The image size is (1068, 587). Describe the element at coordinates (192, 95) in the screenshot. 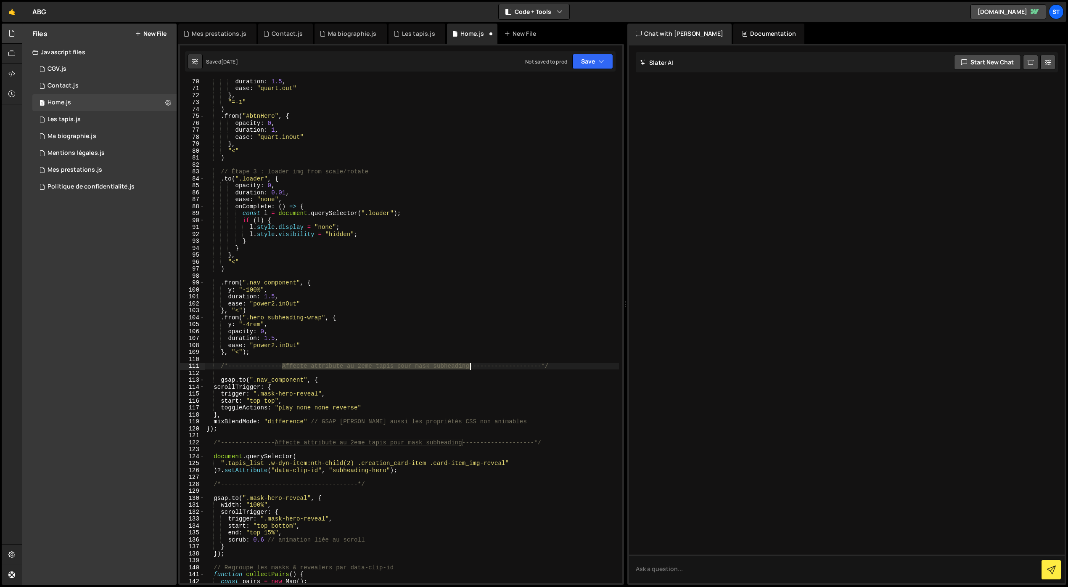

I see `div: 72` at that location.